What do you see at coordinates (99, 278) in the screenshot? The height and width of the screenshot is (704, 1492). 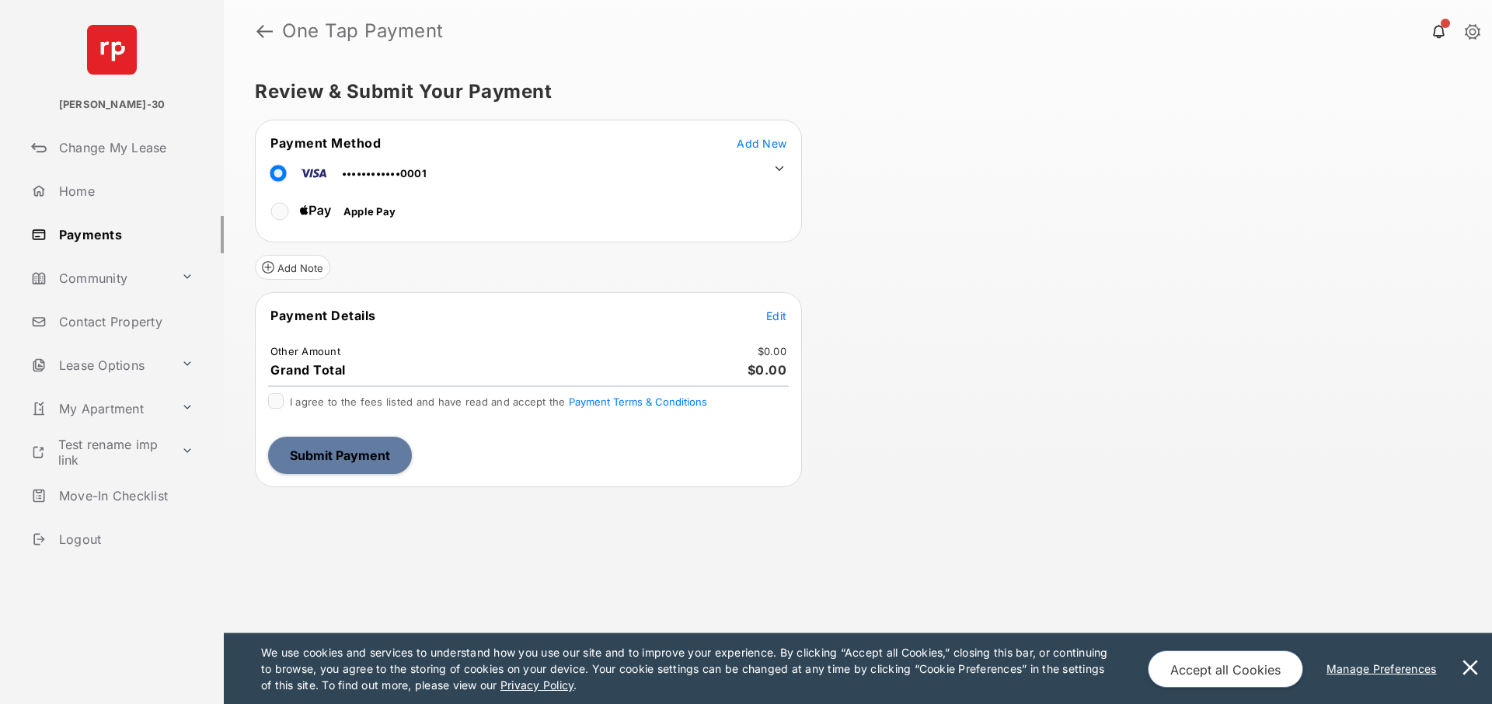 I see `a: Community` at bounding box center [99, 278].